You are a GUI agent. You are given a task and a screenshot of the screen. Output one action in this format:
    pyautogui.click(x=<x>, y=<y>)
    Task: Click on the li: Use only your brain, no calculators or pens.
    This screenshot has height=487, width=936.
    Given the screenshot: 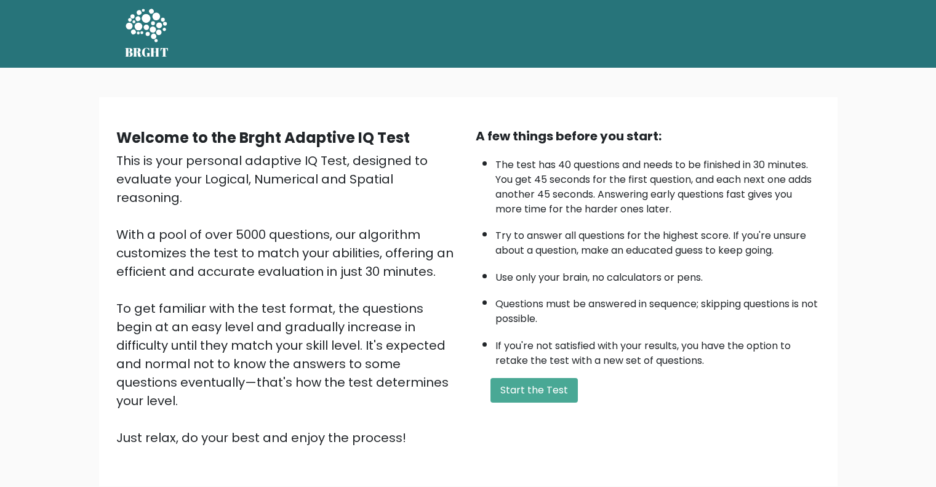 What is the action you would take?
    pyautogui.click(x=658, y=274)
    